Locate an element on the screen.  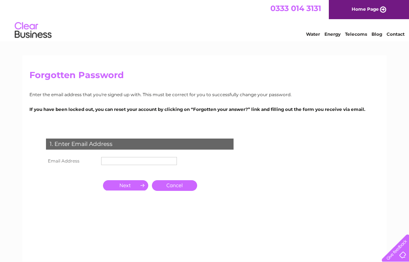
th: Email Address is located at coordinates (72, 161).